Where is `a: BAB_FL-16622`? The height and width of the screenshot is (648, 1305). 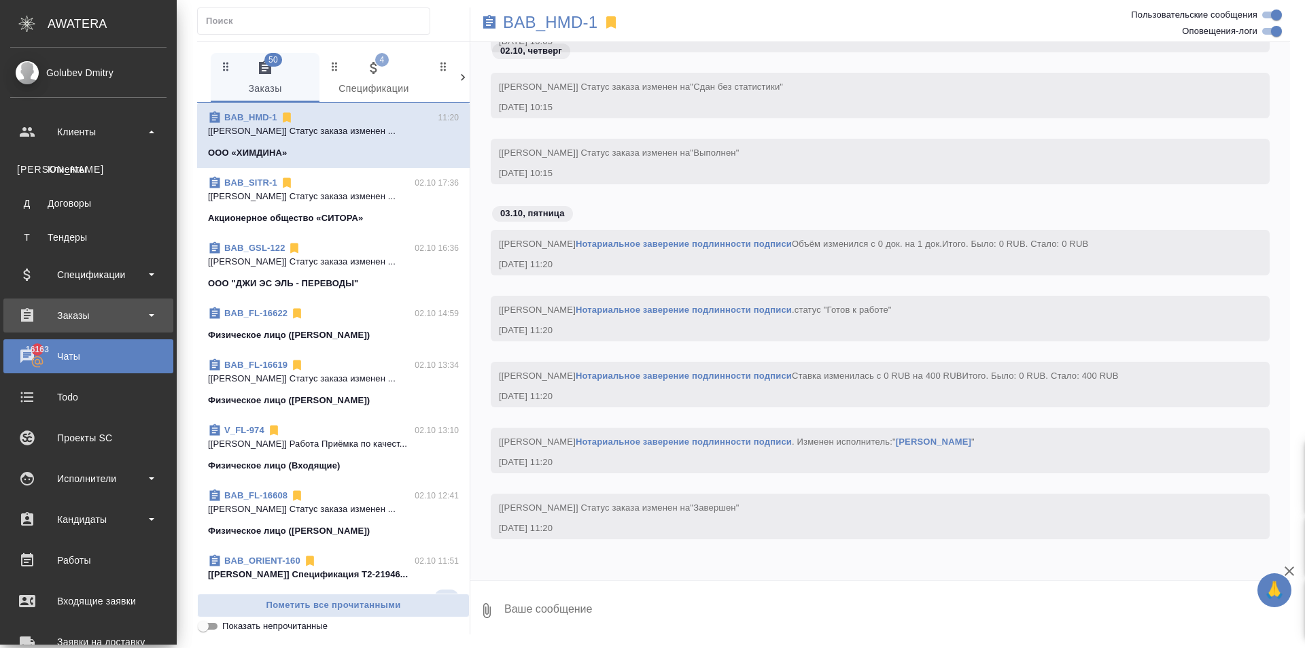 a: BAB_FL-16622 is located at coordinates (256, 313).